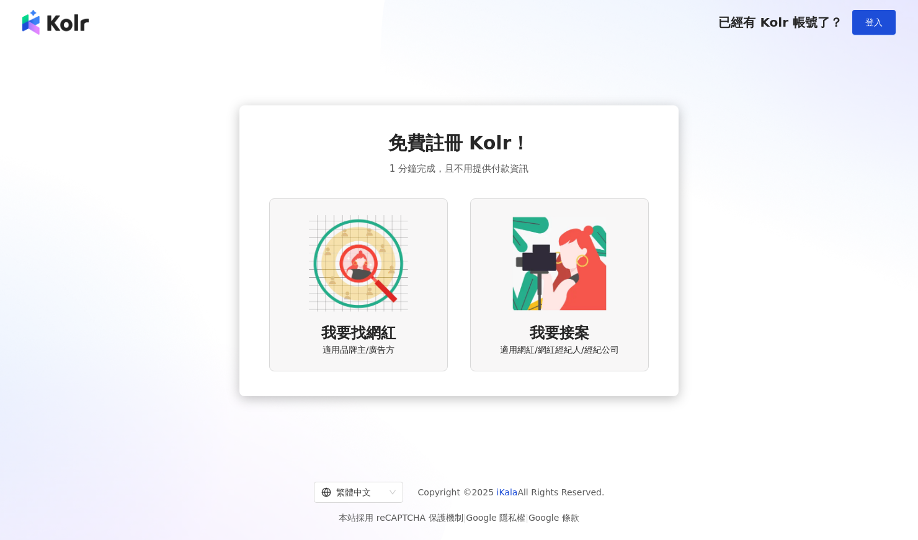 Image resolution: width=918 pixels, height=540 pixels. What do you see at coordinates (874, 22) in the screenshot?
I see `button: 登入` at bounding box center [874, 22].